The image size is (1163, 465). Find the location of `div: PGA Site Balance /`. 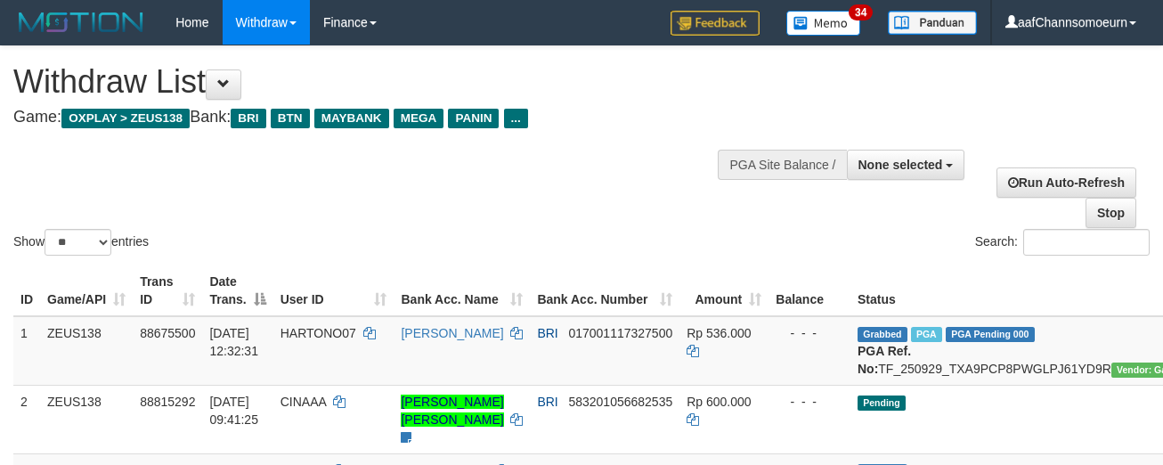

div: PGA Site Balance / is located at coordinates (782, 165).